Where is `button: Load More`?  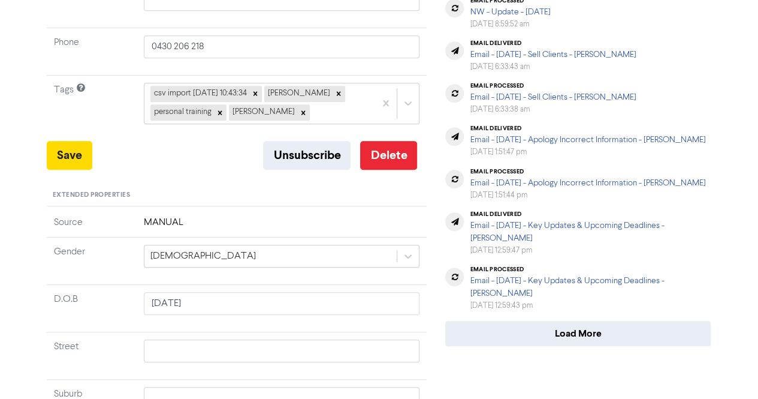 button: Load More is located at coordinates (578, 333).